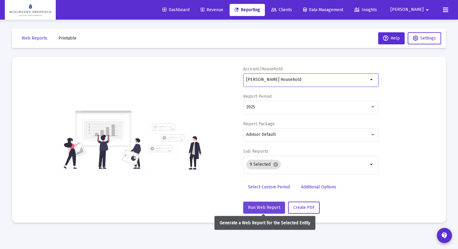 The image size is (458, 249). Describe the element at coordinates (68, 38) in the screenshot. I see `span: Printable` at that location.